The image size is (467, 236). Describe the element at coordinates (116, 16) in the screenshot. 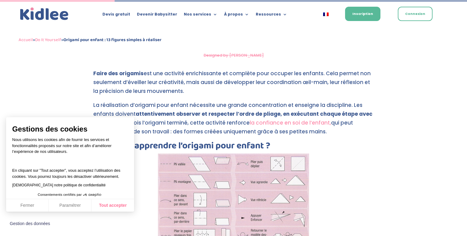

I see `a: Devis gratuit` at that location.